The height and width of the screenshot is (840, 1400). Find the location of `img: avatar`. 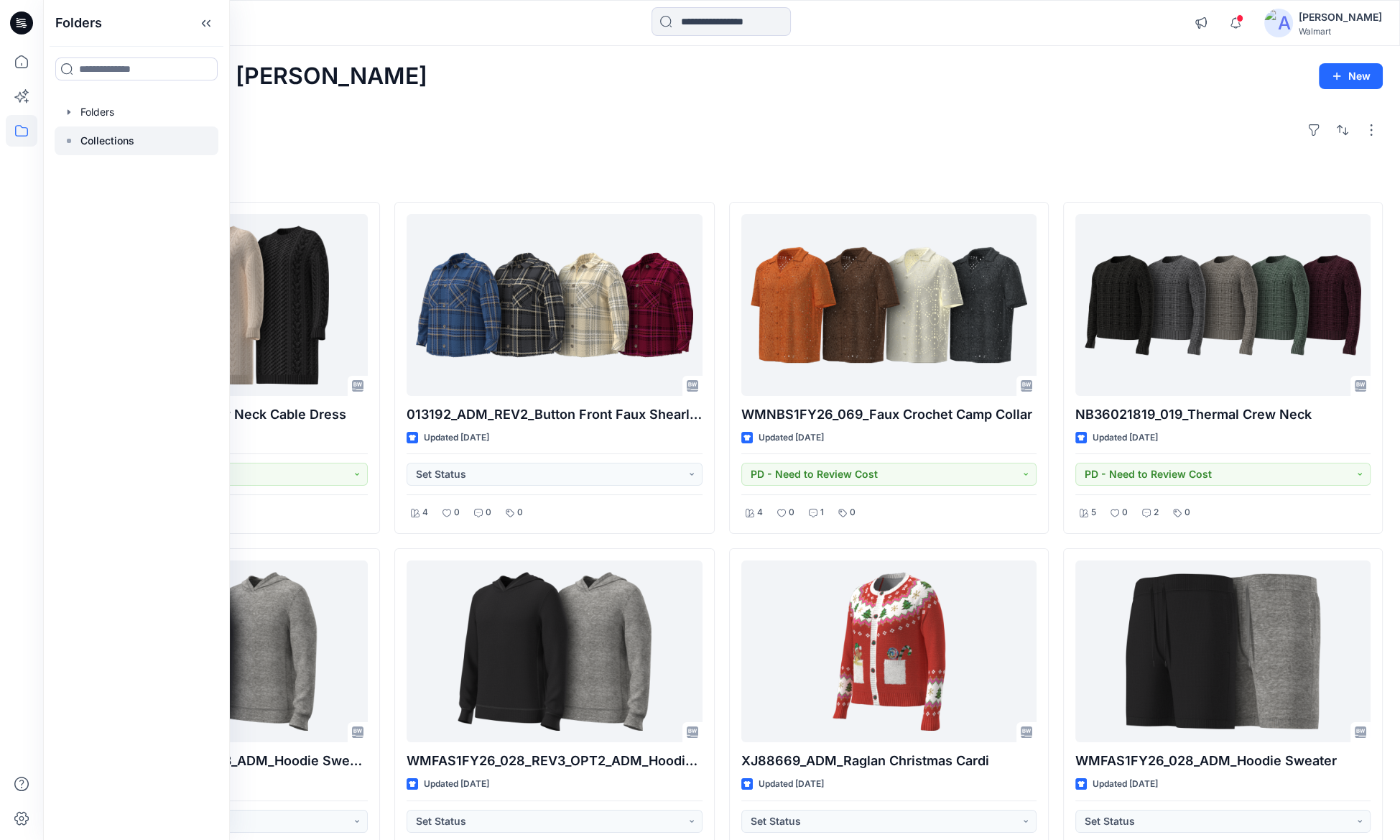

img: avatar is located at coordinates (1278, 23).